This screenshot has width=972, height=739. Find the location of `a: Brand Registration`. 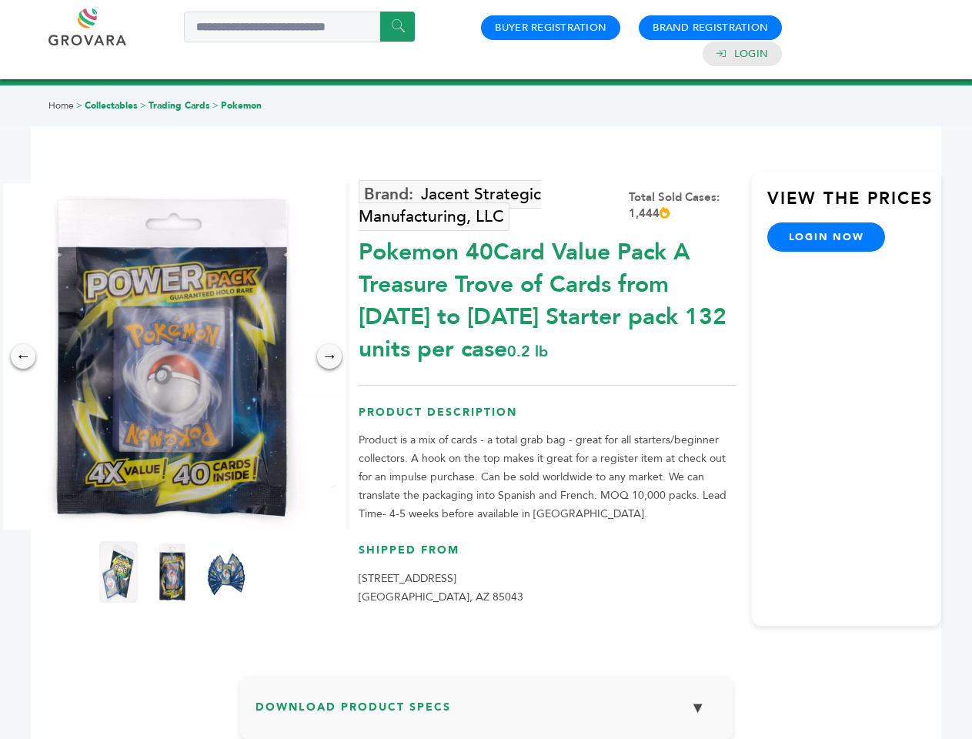

a: Brand Registration is located at coordinates (710, 28).